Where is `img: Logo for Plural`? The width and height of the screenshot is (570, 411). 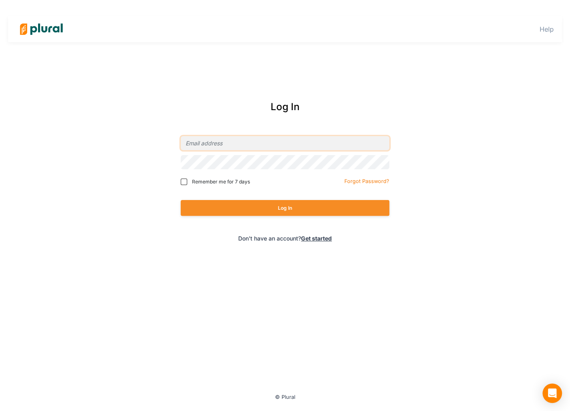
img: Logo for Plural is located at coordinates (41, 29).